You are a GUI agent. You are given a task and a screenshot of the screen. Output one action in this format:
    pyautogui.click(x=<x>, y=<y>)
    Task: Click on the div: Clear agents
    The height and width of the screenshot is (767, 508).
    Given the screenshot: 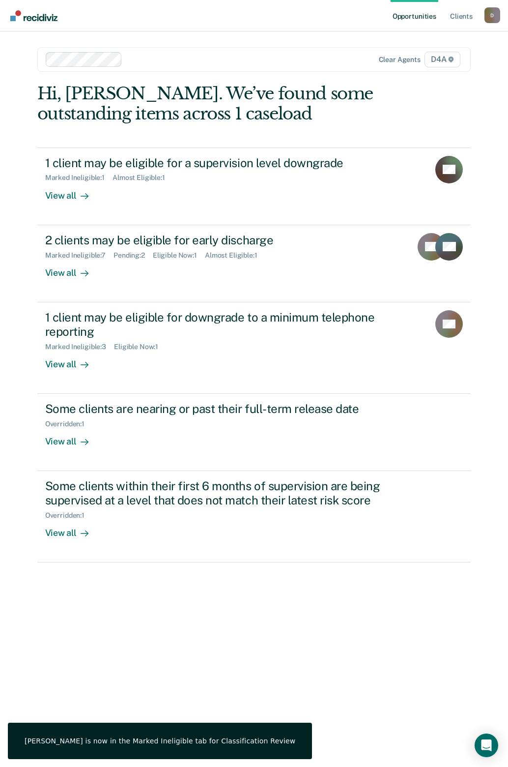 What is the action you would take?
    pyautogui.click(x=400, y=59)
    